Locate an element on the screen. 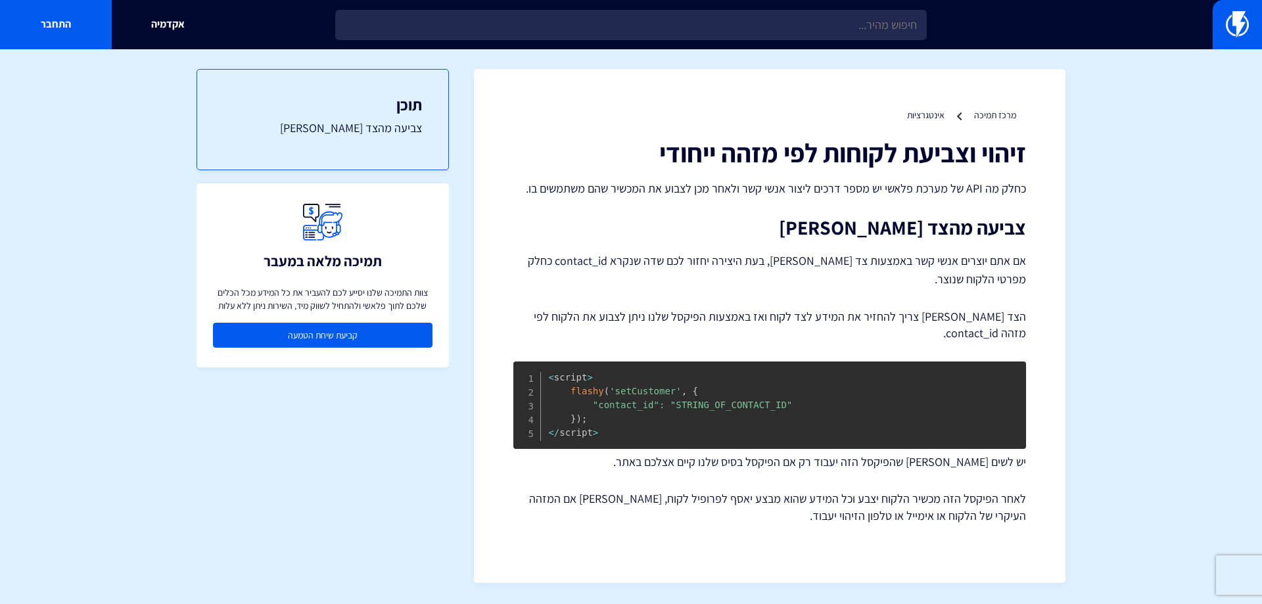 The width and height of the screenshot is (1262, 604). p: צוות התמיכה שלנו יסייע לכם להעביר את כל המידע מכל הכלים שלכם לתוך פלאשי ולהתחיל לשווק מיד, השירות... is located at coordinates (323, 299).